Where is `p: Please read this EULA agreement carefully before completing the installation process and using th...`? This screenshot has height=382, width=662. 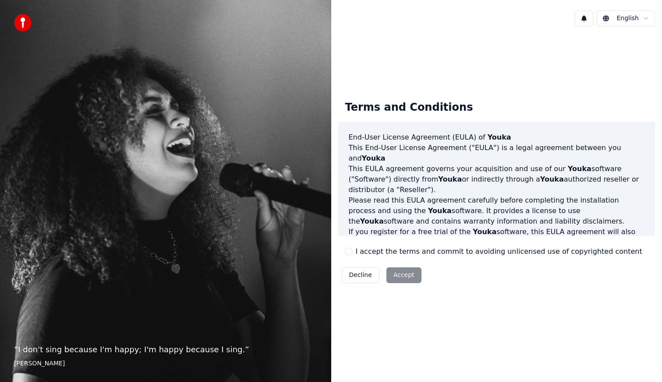 p: Please read this EULA agreement carefully before completing the installation process and using th... is located at coordinates (497, 211).